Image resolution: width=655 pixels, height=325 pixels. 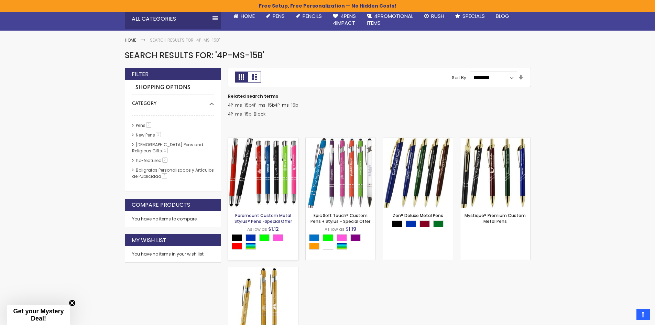 I want to click on span: Blog, so click(x=502, y=16).